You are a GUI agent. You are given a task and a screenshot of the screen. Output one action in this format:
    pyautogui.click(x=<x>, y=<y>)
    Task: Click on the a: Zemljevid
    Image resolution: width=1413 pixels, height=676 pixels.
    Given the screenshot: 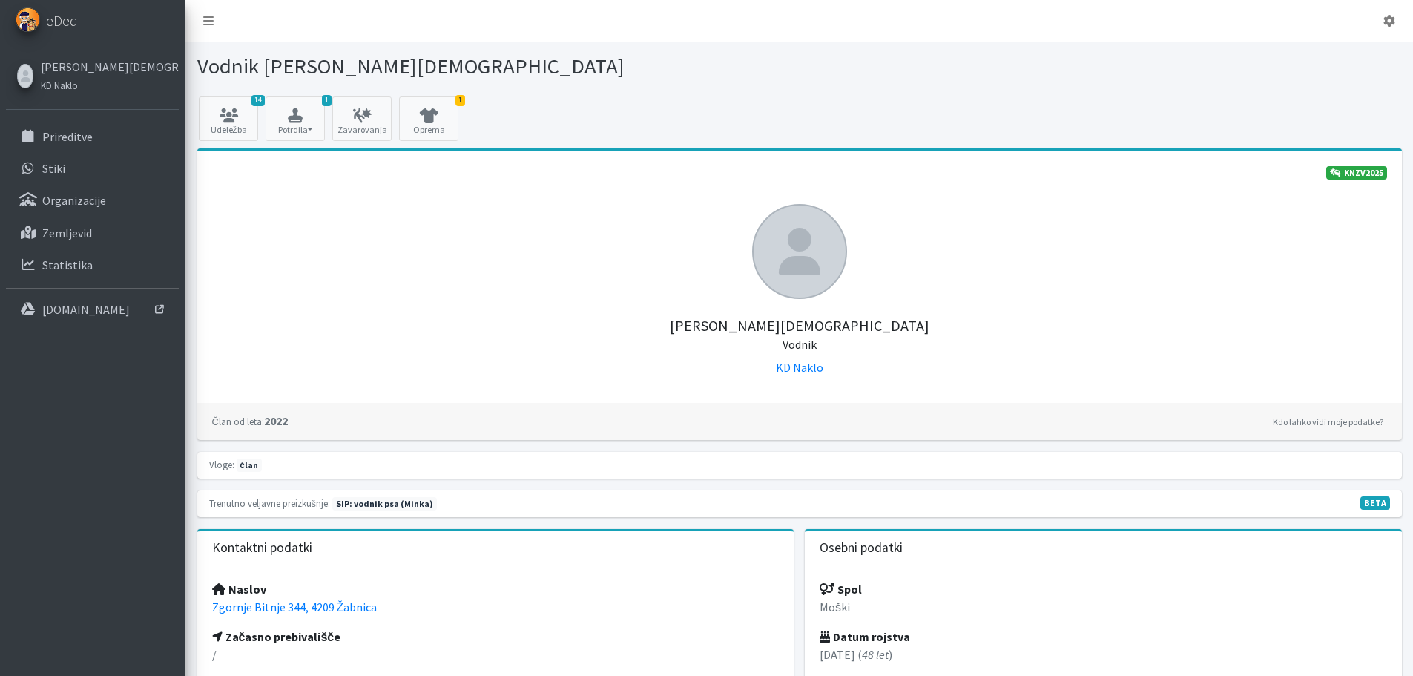 What is the action you would take?
    pyautogui.click(x=93, y=233)
    